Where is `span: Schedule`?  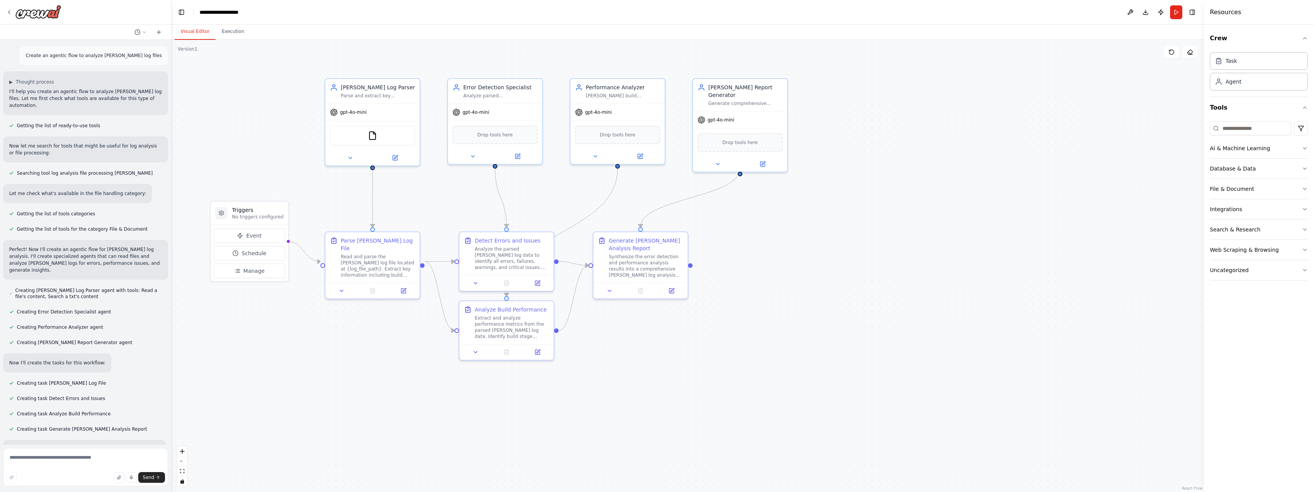
span: Schedule is located at coordinates (254, 253).